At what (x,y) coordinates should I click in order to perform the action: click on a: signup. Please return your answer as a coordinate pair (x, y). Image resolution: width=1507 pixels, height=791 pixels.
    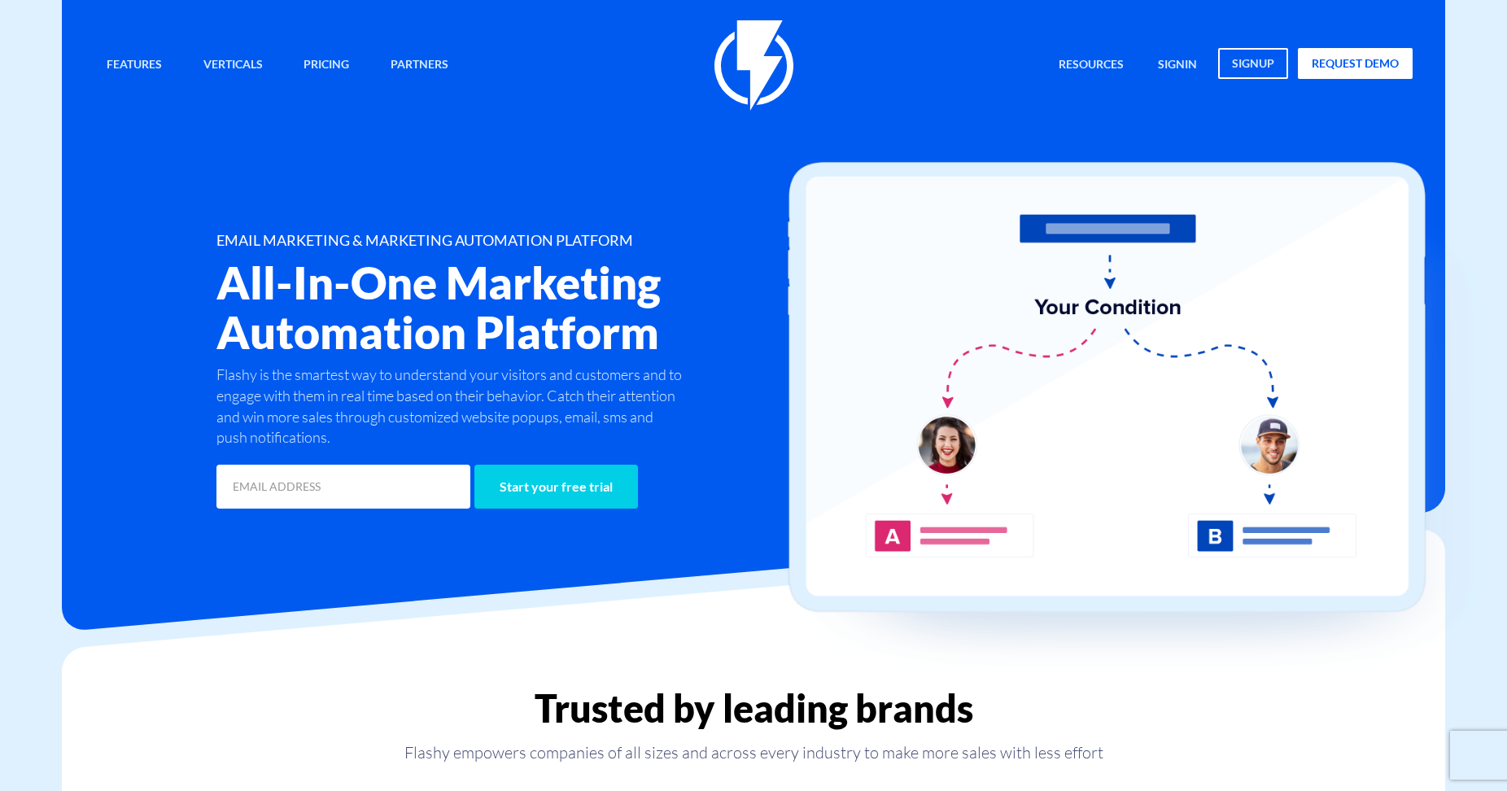
    Looking at the image, I should click on (1253, 63).